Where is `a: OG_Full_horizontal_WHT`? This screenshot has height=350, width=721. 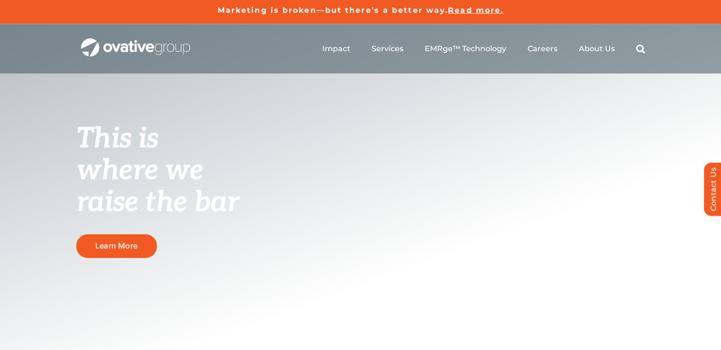
a: OG_Full_horizontal_WHT is located at coordinates (136, 42).